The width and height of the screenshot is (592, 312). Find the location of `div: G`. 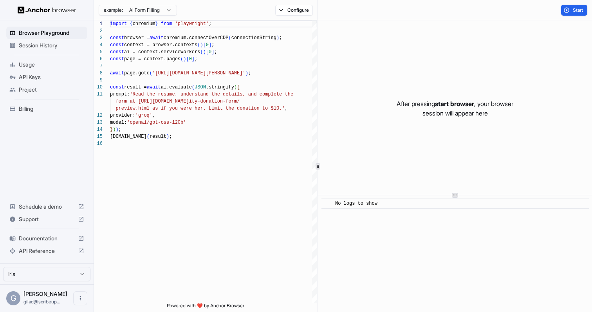

div: G is located at coordinates (13, 298).